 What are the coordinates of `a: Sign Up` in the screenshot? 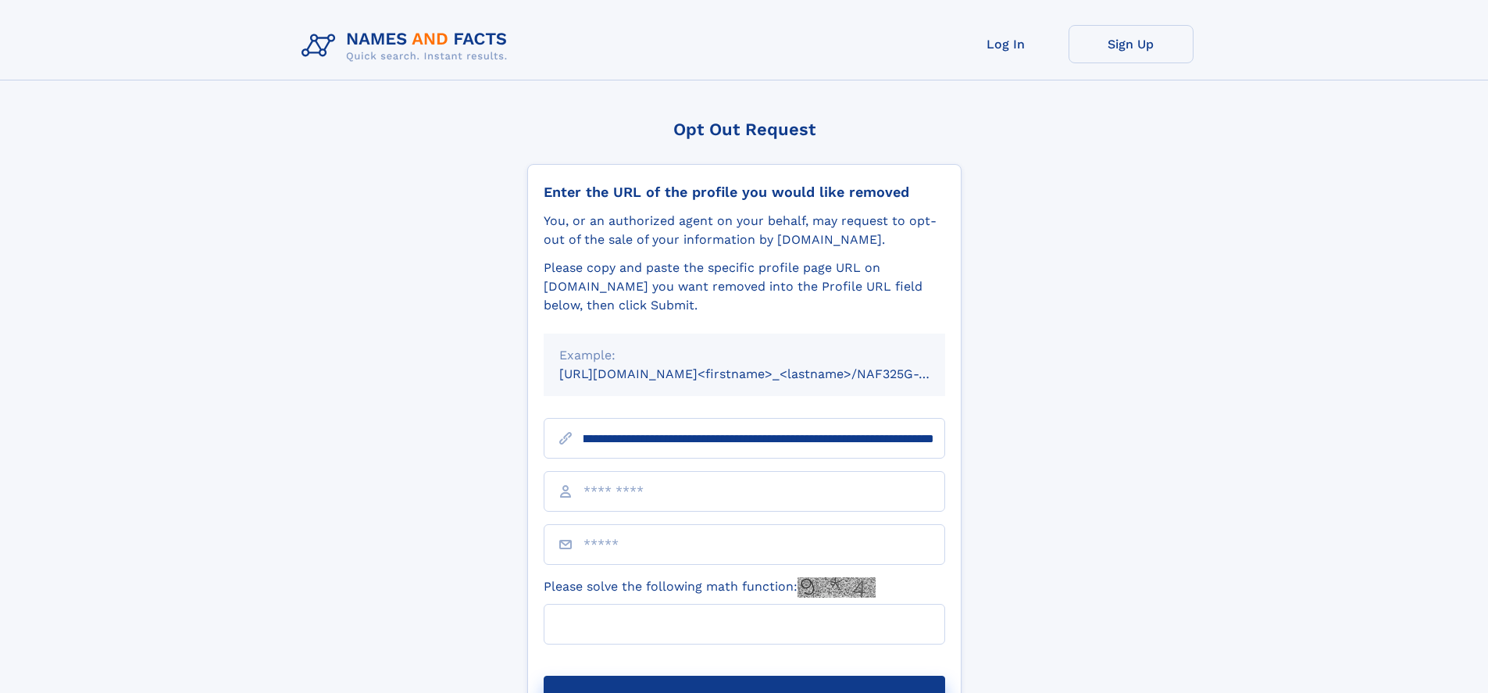 It's located at (1131, 44).